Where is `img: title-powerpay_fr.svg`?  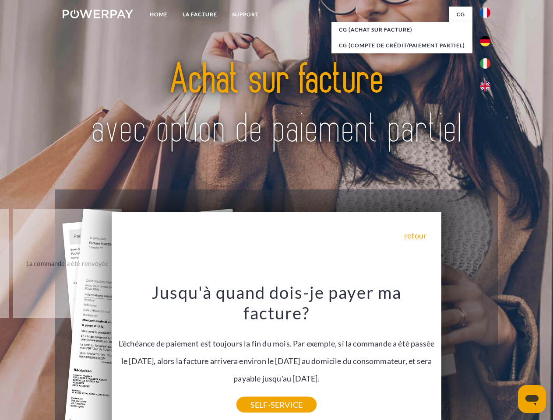 img: title-powerpay_fr.svg is located at coordinates (276, 105).